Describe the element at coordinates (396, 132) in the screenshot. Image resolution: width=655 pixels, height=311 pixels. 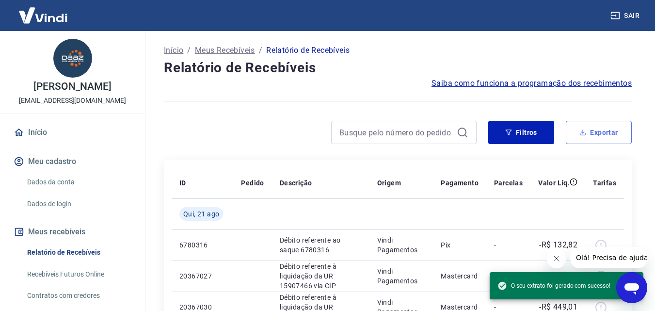
I see `input: Busque pelo número do pedido` at that location.